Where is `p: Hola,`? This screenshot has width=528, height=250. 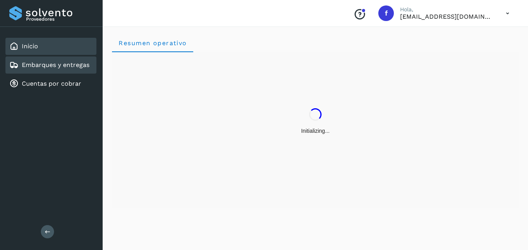
p: Hola, is located at coordinates (447, 9).